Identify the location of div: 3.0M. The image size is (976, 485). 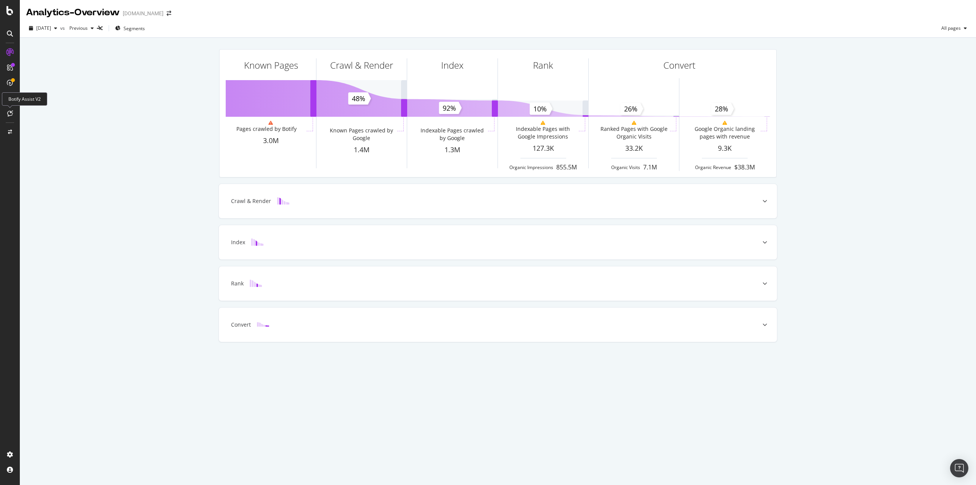
(271, 141).